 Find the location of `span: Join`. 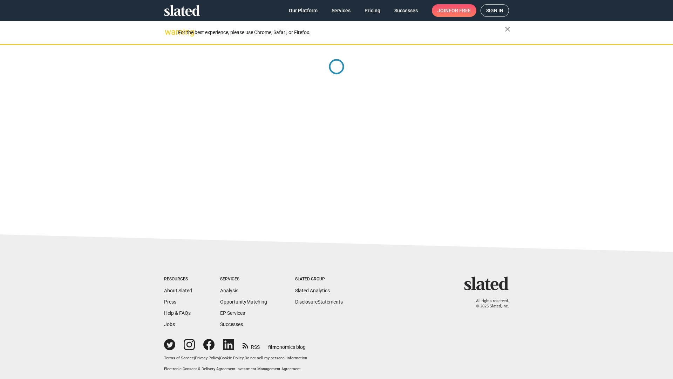

span: Join is located at coordinates (454, 11).